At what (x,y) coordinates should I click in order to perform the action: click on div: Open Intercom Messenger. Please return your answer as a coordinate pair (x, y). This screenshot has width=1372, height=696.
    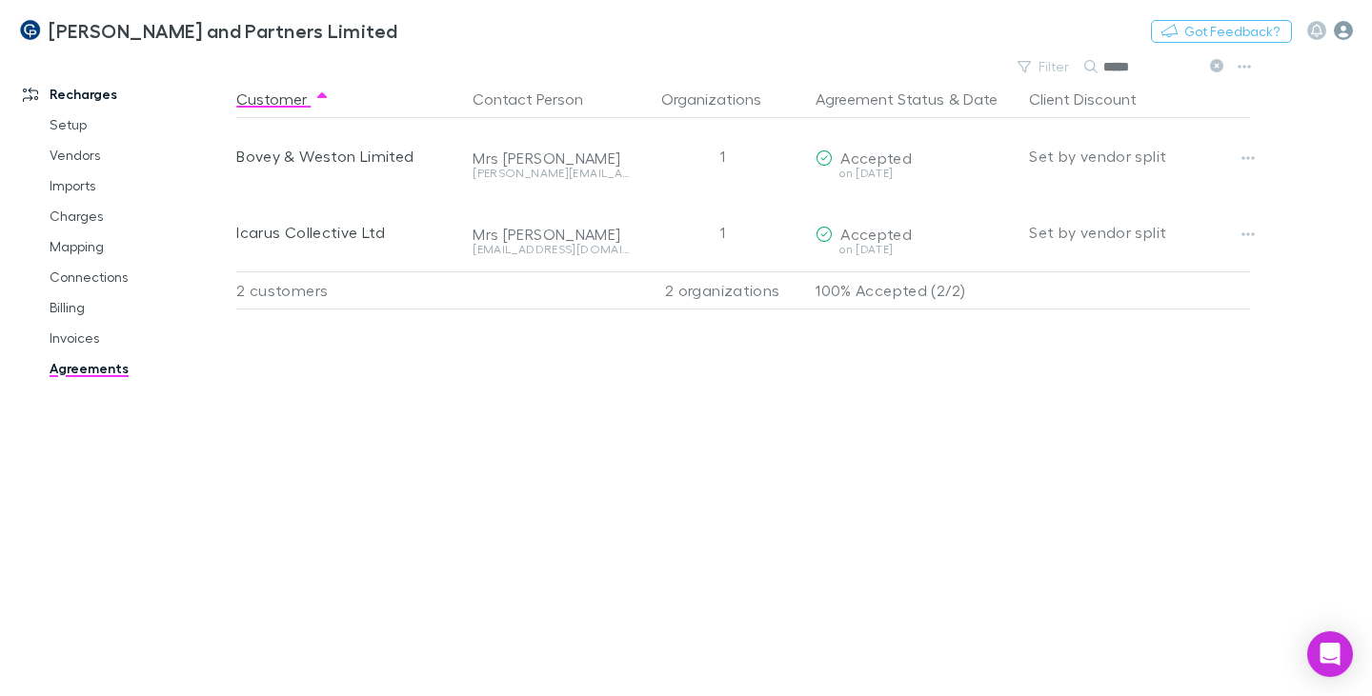
    Looking at the image, I should click on (1330, 654).